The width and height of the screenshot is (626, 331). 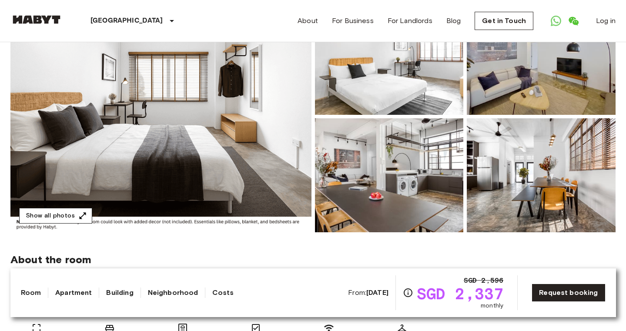 I want to click on a: For Landlords, so click(x=409, y=21).